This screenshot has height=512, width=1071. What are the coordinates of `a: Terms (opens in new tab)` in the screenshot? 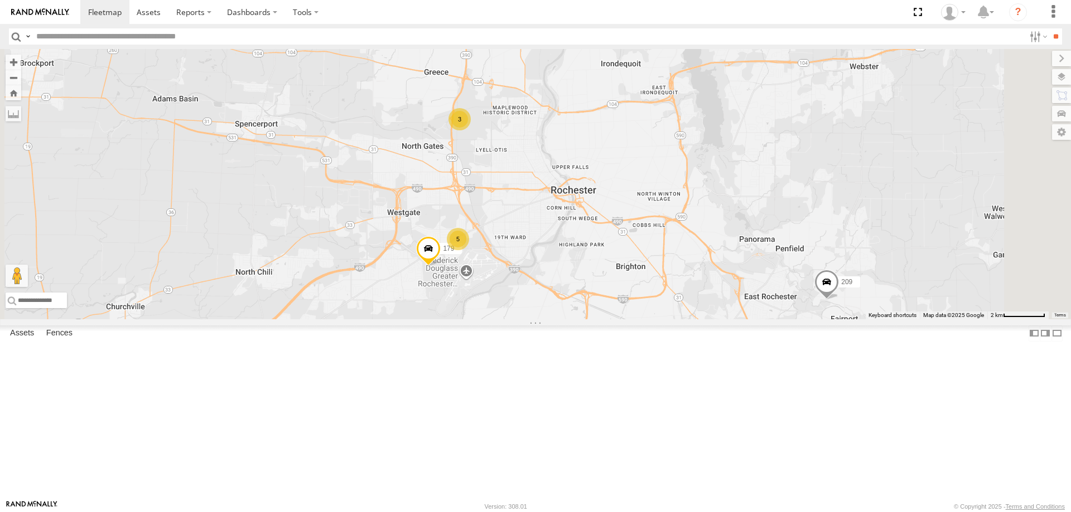 It's located at (1060, 316).